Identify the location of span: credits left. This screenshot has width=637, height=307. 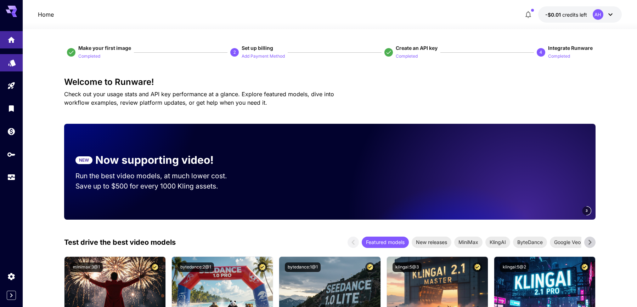
(575, 15).